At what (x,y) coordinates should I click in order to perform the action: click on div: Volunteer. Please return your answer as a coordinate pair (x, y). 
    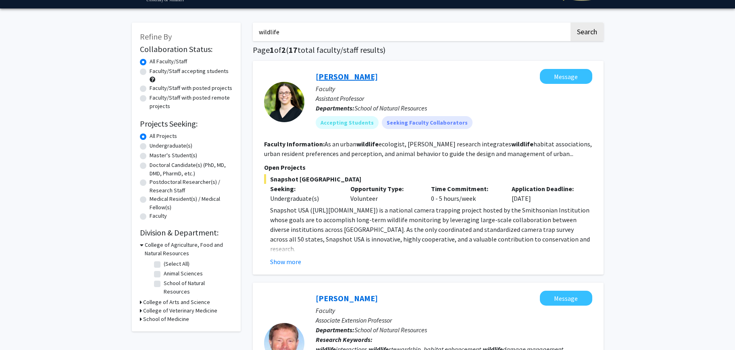
    Looking at the image, I should click on (384, 193).